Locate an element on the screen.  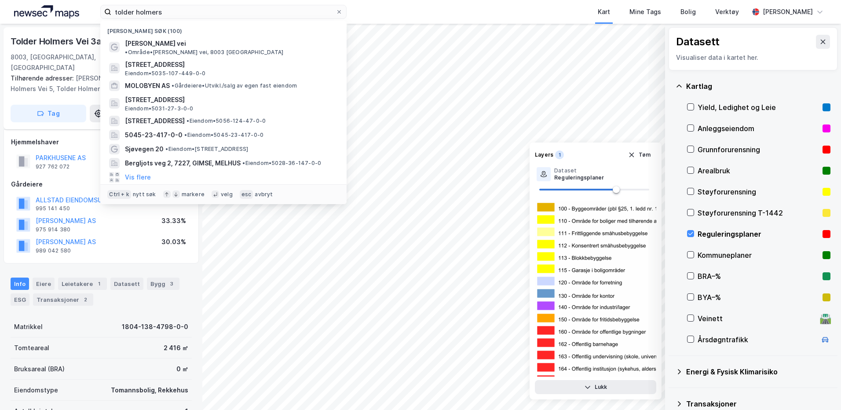
span: Eiendom • 5031-27-3-0-0 is located at coordinates (159, 109).